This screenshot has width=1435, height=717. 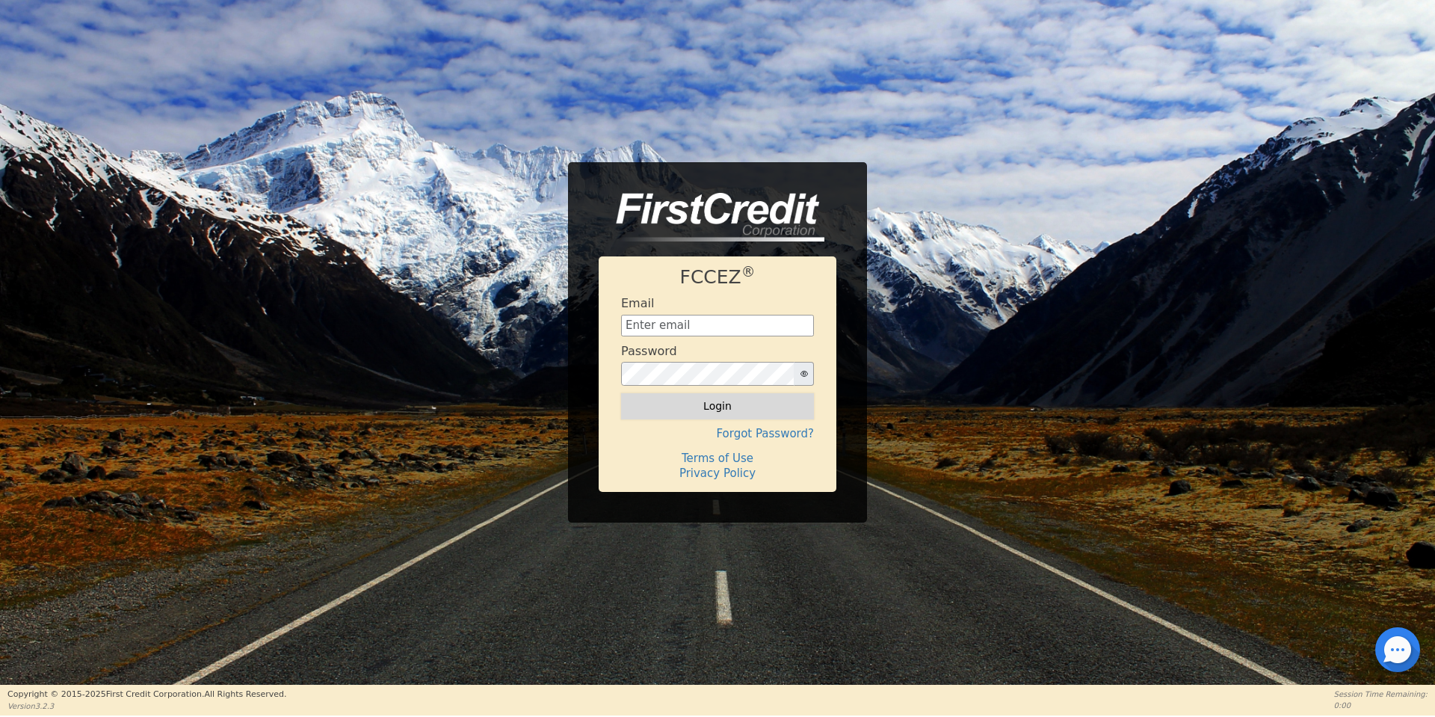 I want to click on p: Version 3.2.3, so click(x=146, y=706).